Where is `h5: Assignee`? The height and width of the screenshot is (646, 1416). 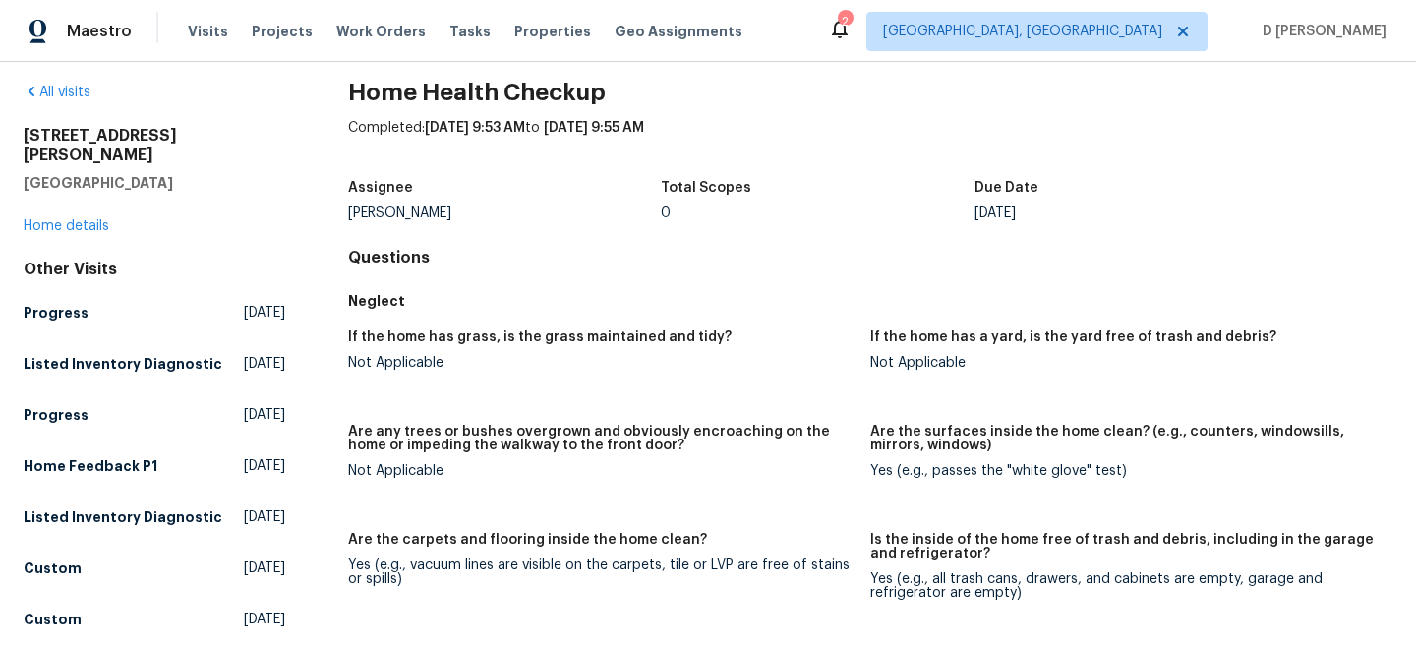
h5: Assignee is located at coordinates (380, 188).